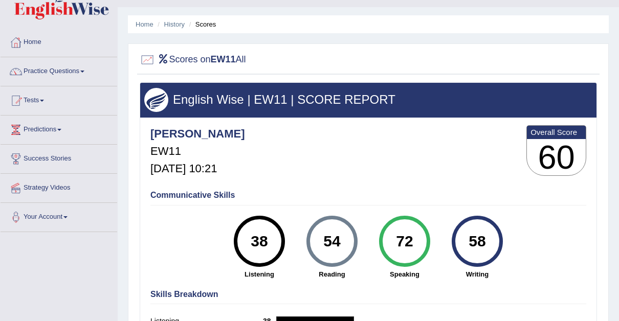 Image resolution: width=619 pixels, height=321 pixels. What do you see at coordinates (259, 241) in the screenshot?
I see `div: 38` at bounding box center [259, 241].